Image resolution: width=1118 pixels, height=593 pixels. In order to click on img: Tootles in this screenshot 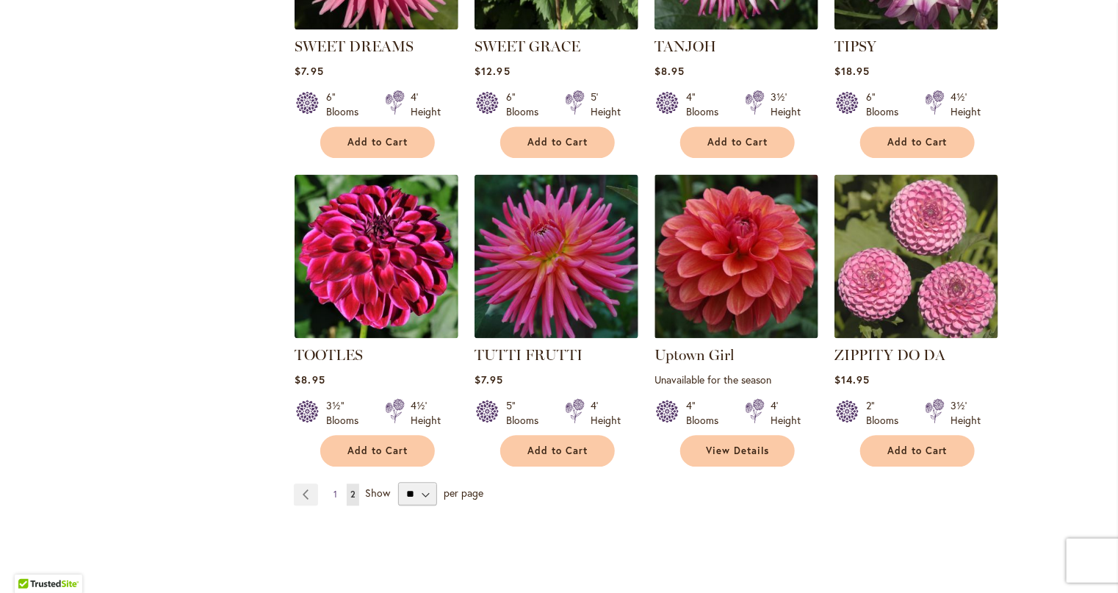, I will do `click(376, 256)`.